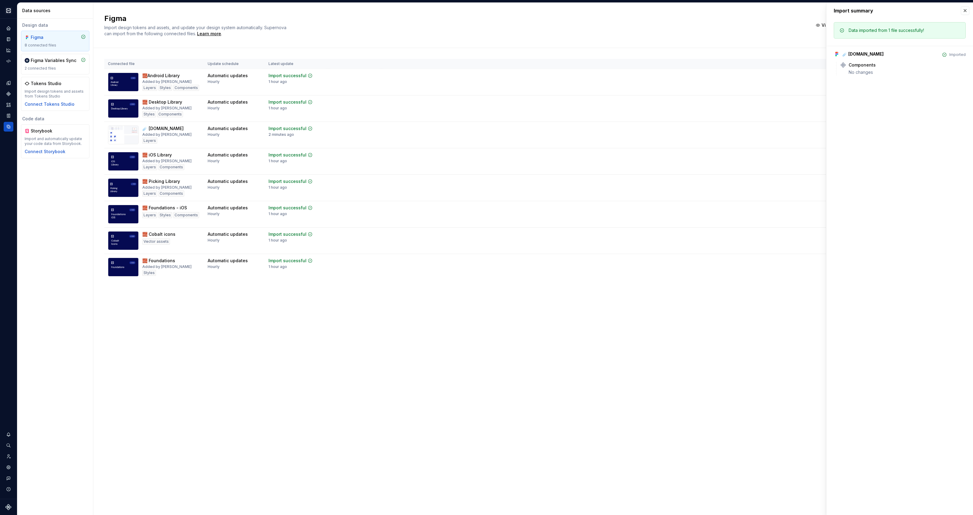 The height and width of the screenshot is (515, 973). Describe the element at coordinates (9, 11) in the screenshot. I see `img: e3886e02-c8c5-455d-9336-29756fd03ba2.png` at that location.